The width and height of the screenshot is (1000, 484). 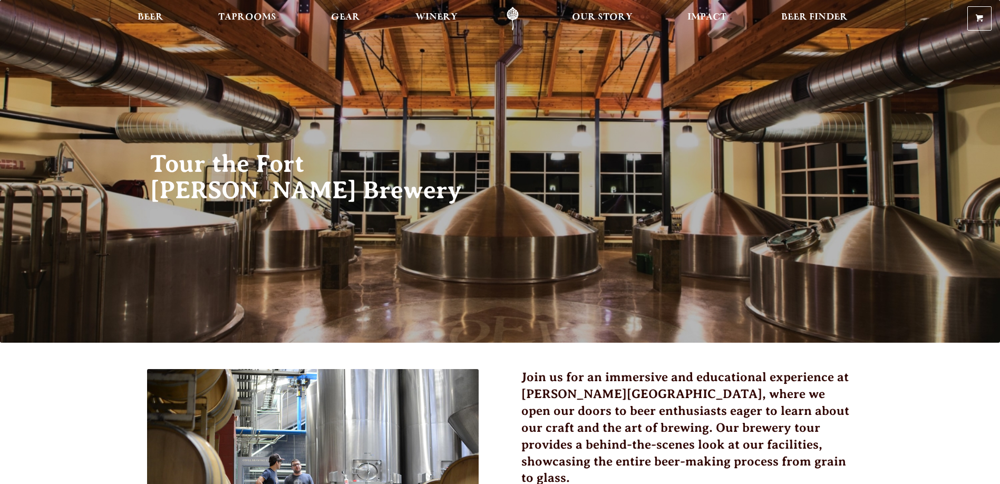 I want to click on a: Beer, so click(x=150, y=18).